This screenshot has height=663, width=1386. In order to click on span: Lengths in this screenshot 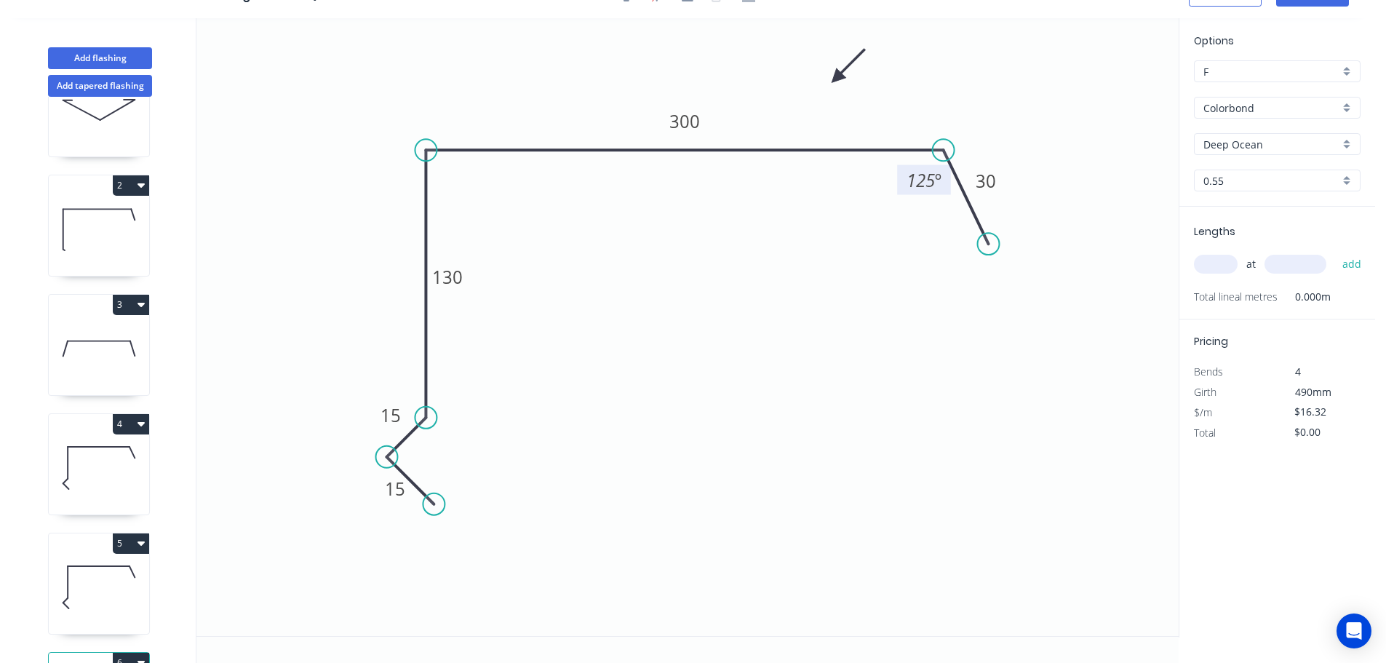, I will do `click(1214, 231)`.